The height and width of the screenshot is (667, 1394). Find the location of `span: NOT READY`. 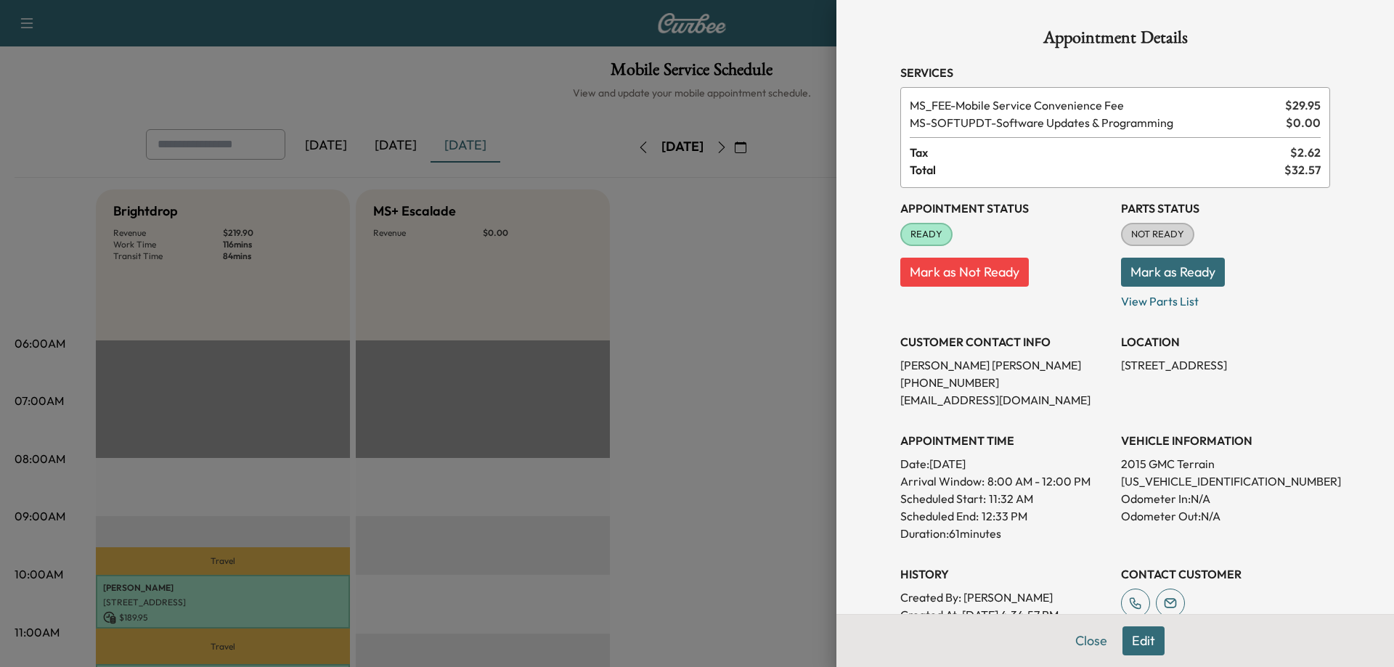

span: NOT READY is located at coordinates (1157, 234).